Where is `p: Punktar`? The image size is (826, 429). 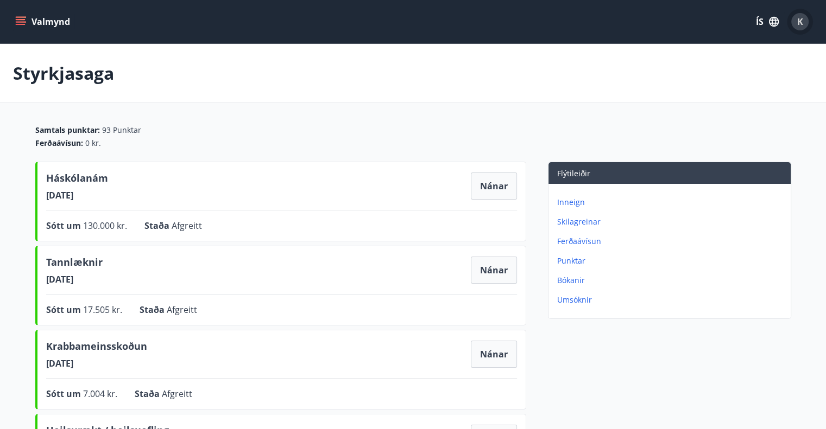
p: Punktar is located at coordinates (671, 261).